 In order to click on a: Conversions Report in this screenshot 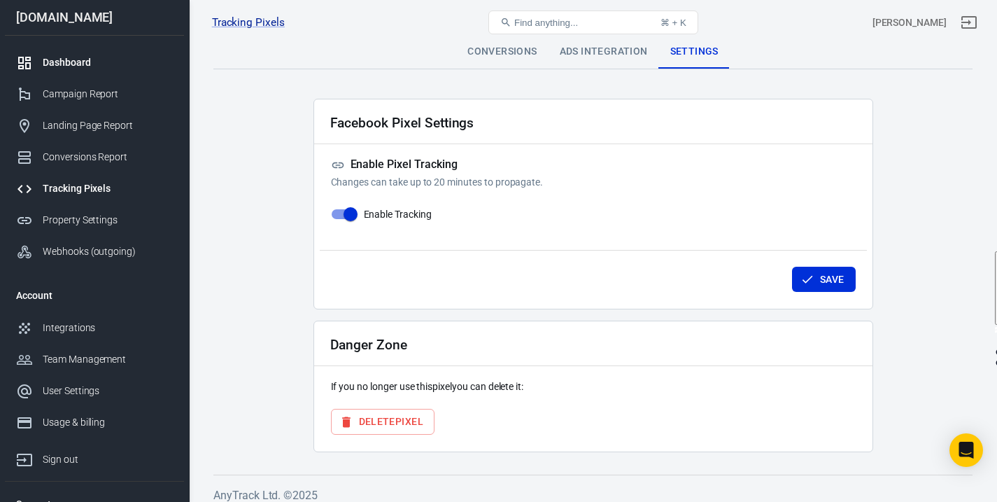, I will do `click(94, 157)`.